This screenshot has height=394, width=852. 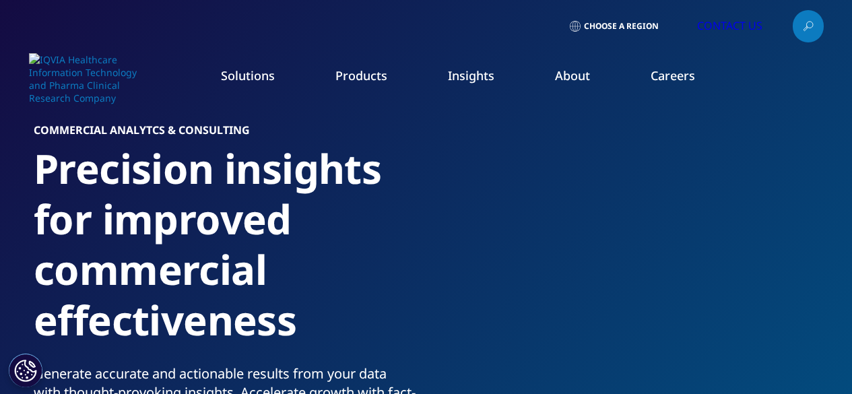 I want to click on img: IQVIA Healthcare Information Technology and Pharma Clinical Research Company, so click(x=83, y=79).